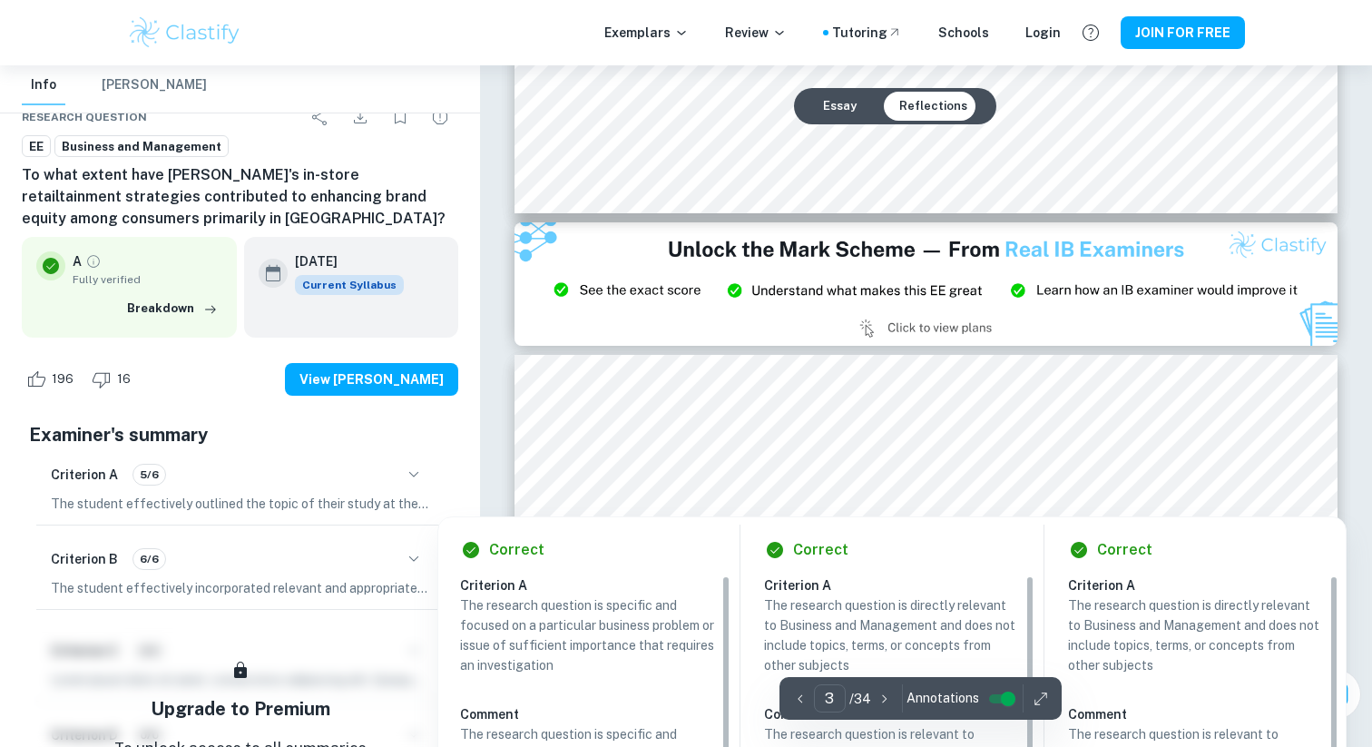 This screenshot has width=1372, height=747. I want to click on a: JOIN FOR FREE, so click(1183, 33).